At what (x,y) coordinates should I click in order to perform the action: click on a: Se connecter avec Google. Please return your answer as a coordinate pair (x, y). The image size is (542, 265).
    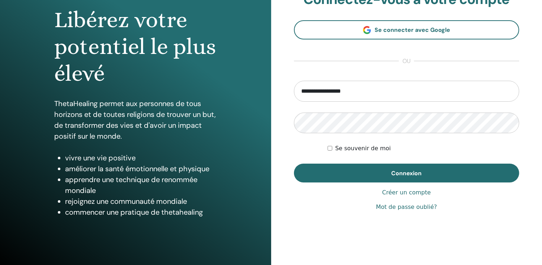
    Looking at the image, I should click on (407, 30).